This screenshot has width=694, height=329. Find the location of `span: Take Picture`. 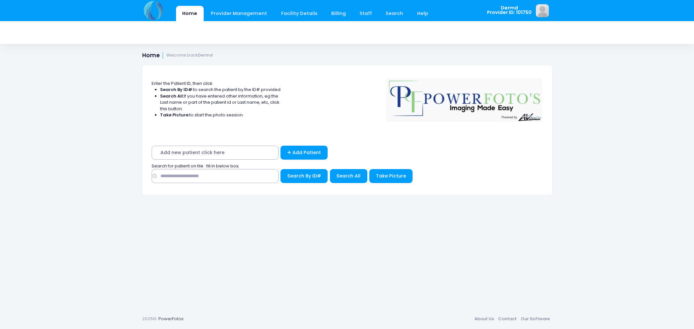

span: Take Picture is located at coordinates (391, 176).